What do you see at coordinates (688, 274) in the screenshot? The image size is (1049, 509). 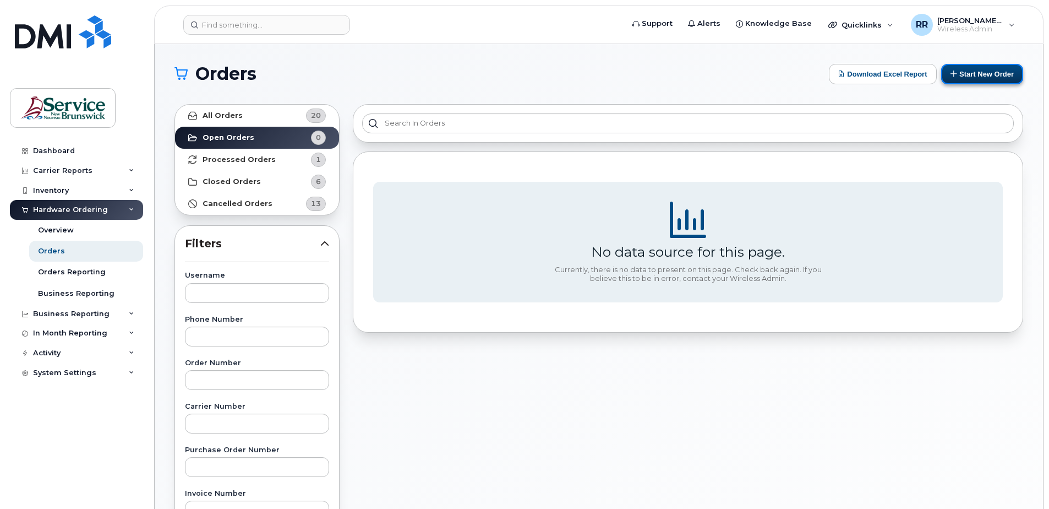 I see `div: Currently, there is no data to present on this page. Check back again. If you believe this to be ...` at bounding box center [688, 274].